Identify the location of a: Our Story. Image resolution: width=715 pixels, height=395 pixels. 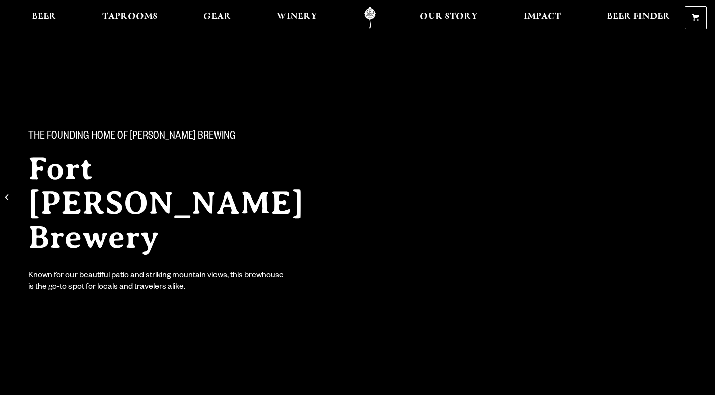
(449, 18).